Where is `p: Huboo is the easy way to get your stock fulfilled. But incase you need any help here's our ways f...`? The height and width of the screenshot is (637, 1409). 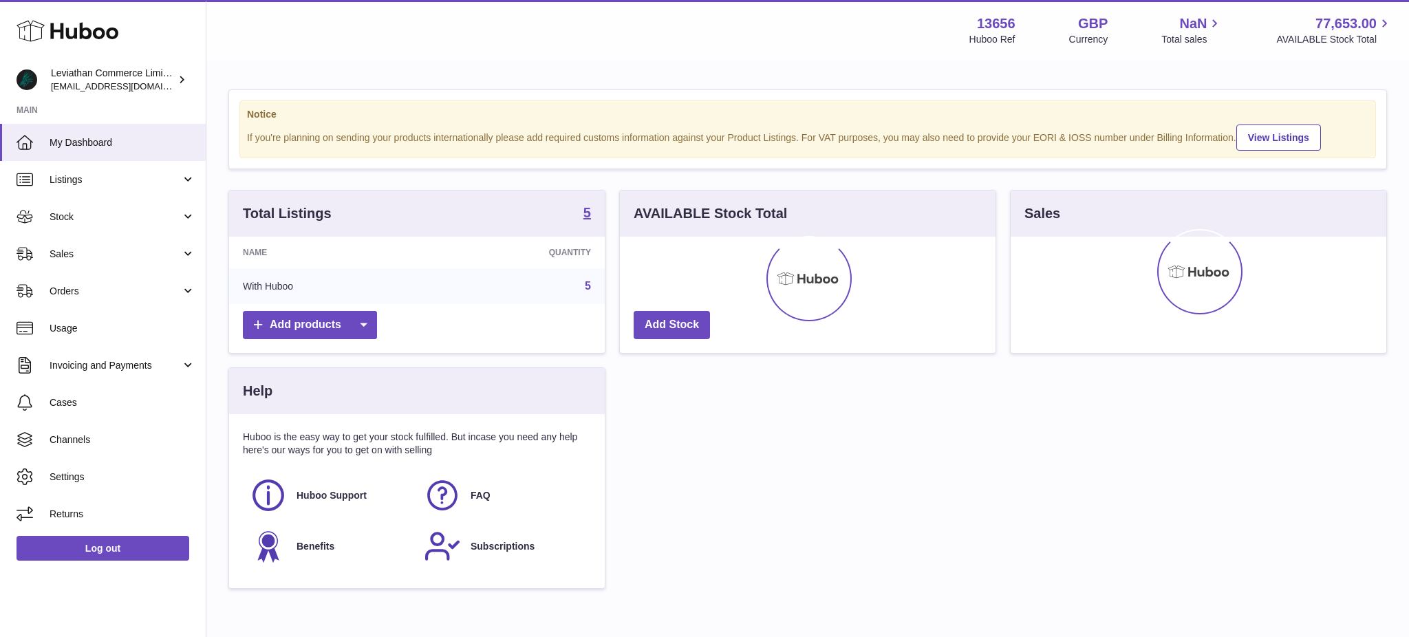
p: Huboo is the easy way to get your stock fulfilled. But incase you need any help here's our ways f... is located at coordinates (417, 444).